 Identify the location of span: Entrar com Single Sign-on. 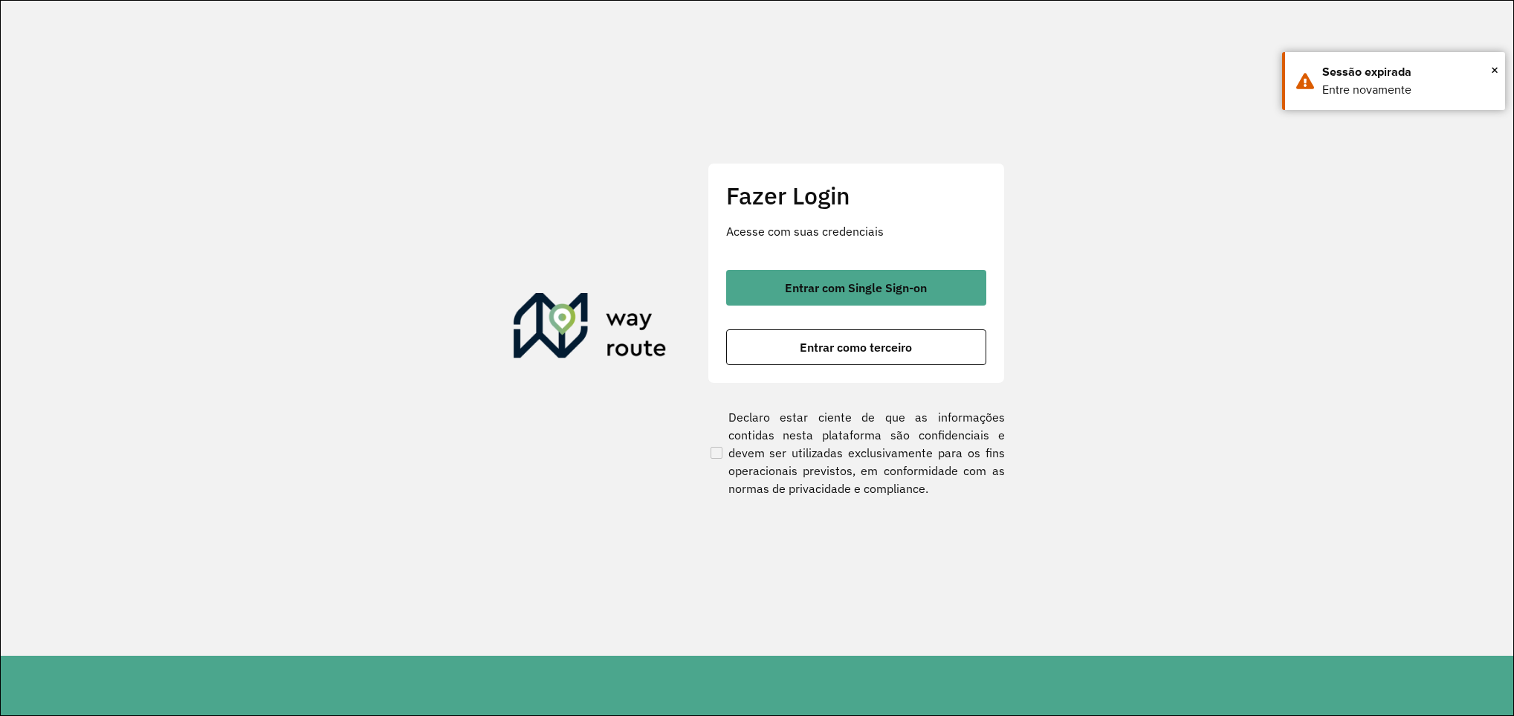
(855, 288).